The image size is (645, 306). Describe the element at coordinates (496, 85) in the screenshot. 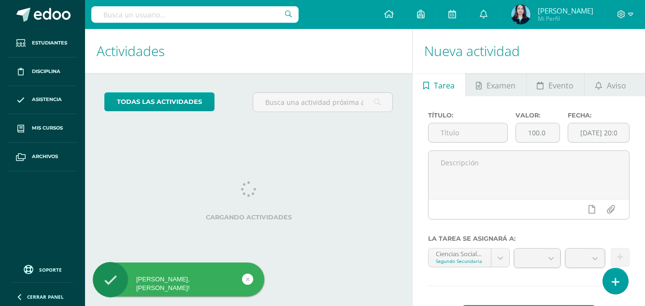

I see `a: Examen` at that location.